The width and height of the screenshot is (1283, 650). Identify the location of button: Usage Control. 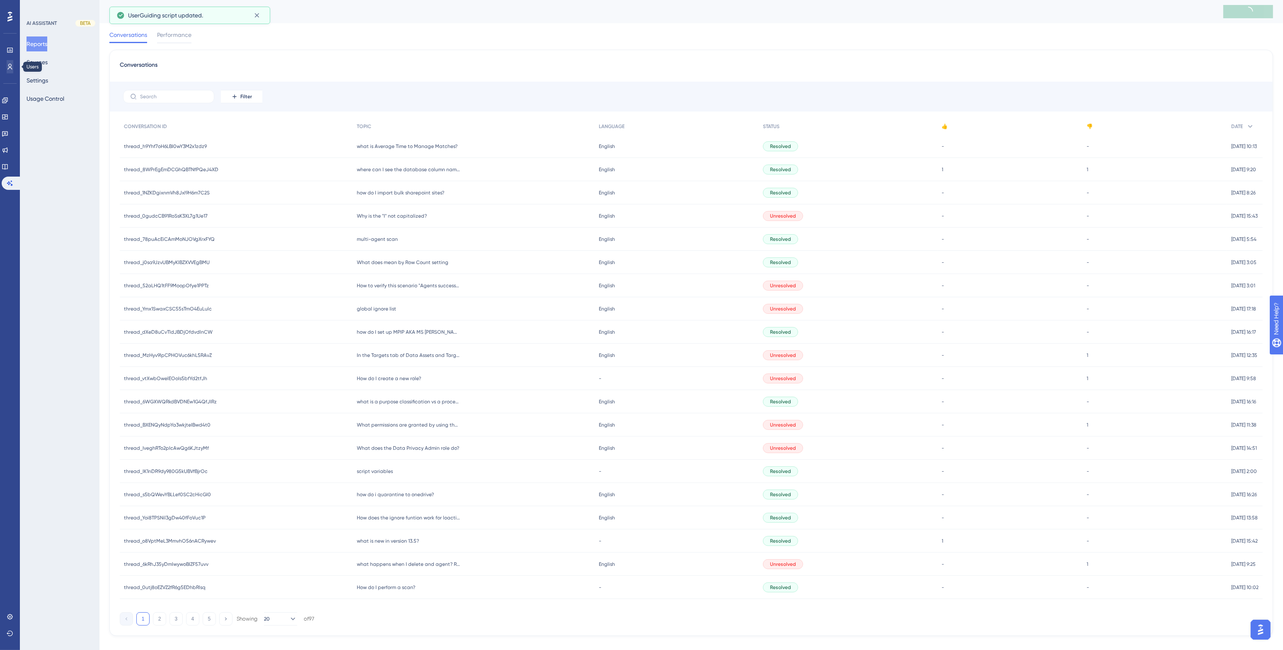
(45, 99).